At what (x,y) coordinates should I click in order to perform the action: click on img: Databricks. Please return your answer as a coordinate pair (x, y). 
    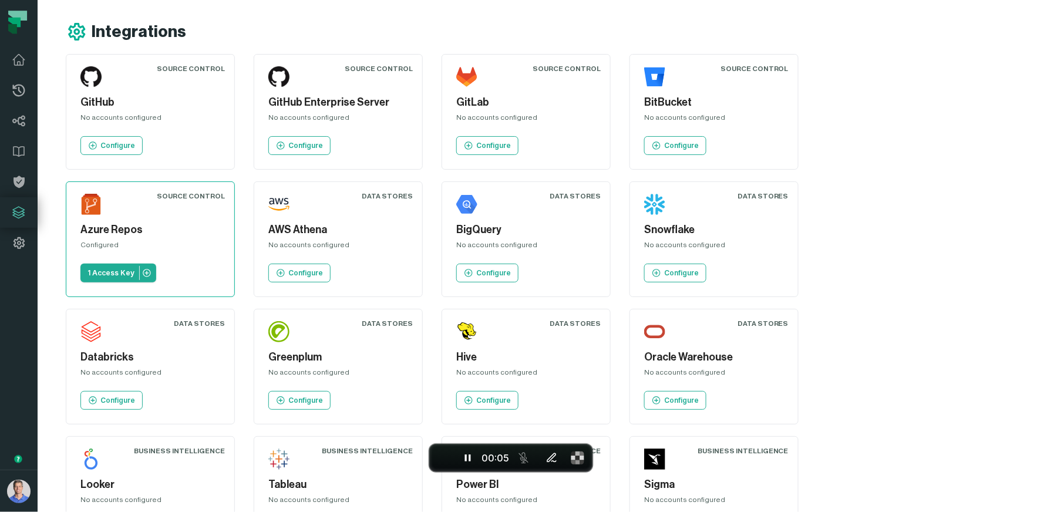
    Looking at the image, I should click on (91, 332).